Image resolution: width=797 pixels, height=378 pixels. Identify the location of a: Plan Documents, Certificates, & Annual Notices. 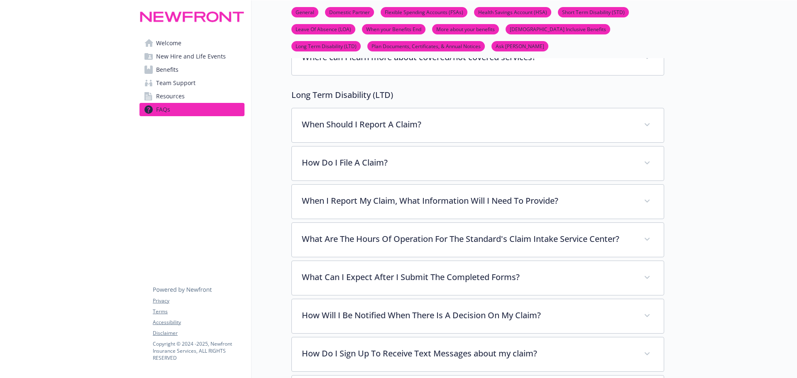
(426, 46).